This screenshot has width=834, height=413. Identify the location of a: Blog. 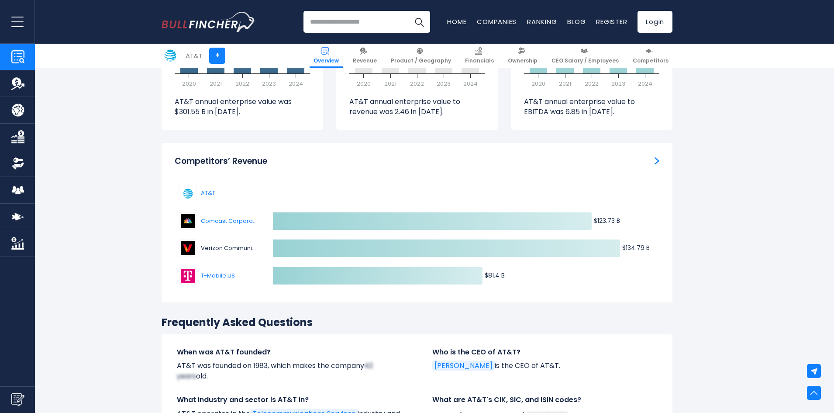
(576, 21).